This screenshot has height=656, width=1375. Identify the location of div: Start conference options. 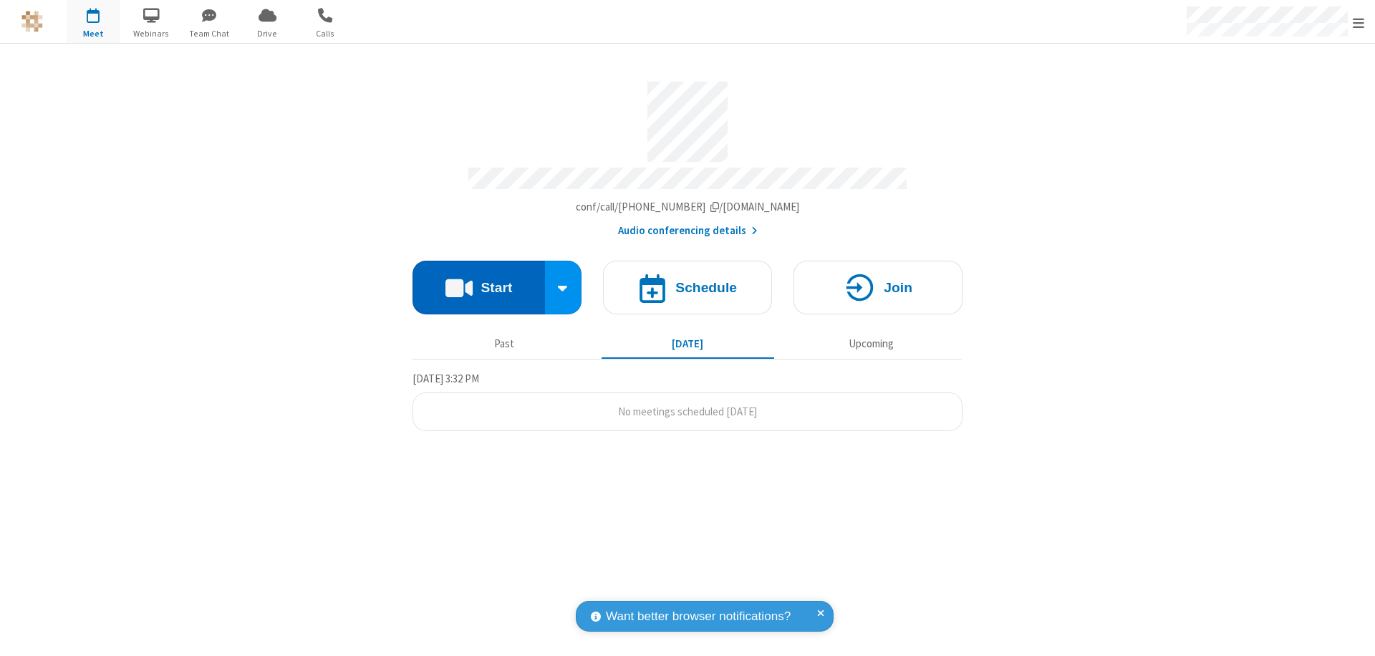
(564, 287).